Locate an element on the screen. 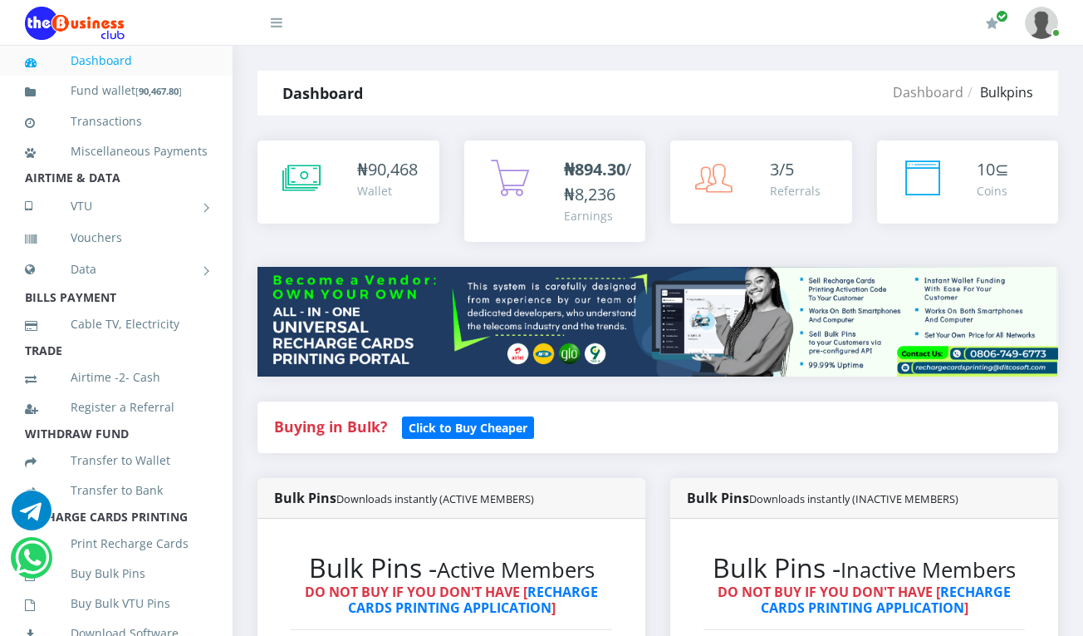  i: Renew/Upgrade Subscription is located at coordinates (992, 23).